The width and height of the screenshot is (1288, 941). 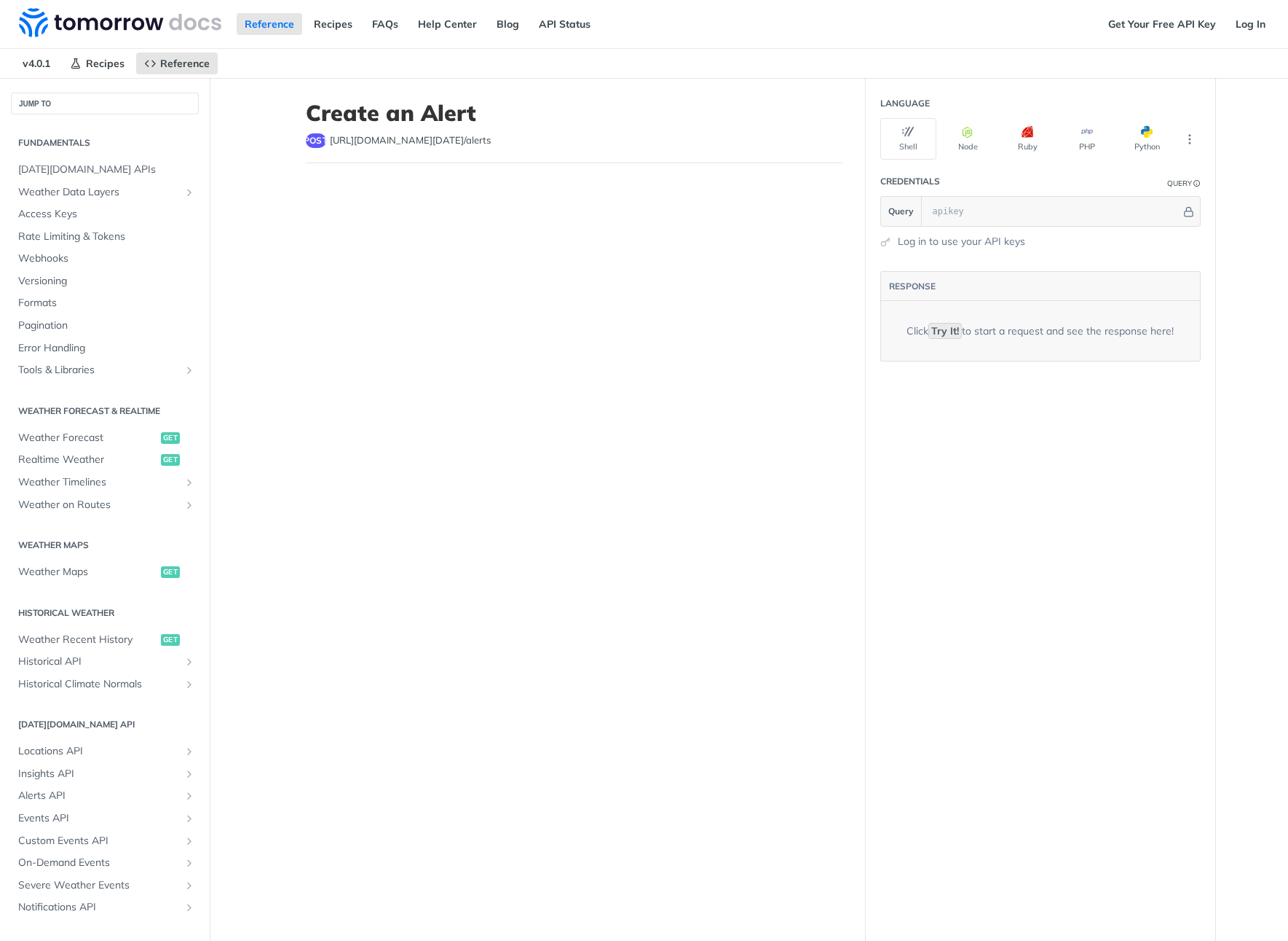 I want to click on button: More Languages, so click(x=1190, y=140).